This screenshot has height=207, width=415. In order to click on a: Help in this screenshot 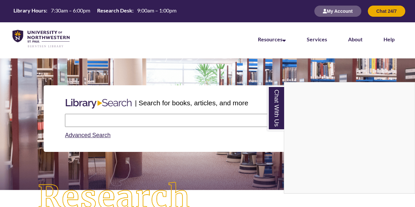, I will do `click(389, 39)`.